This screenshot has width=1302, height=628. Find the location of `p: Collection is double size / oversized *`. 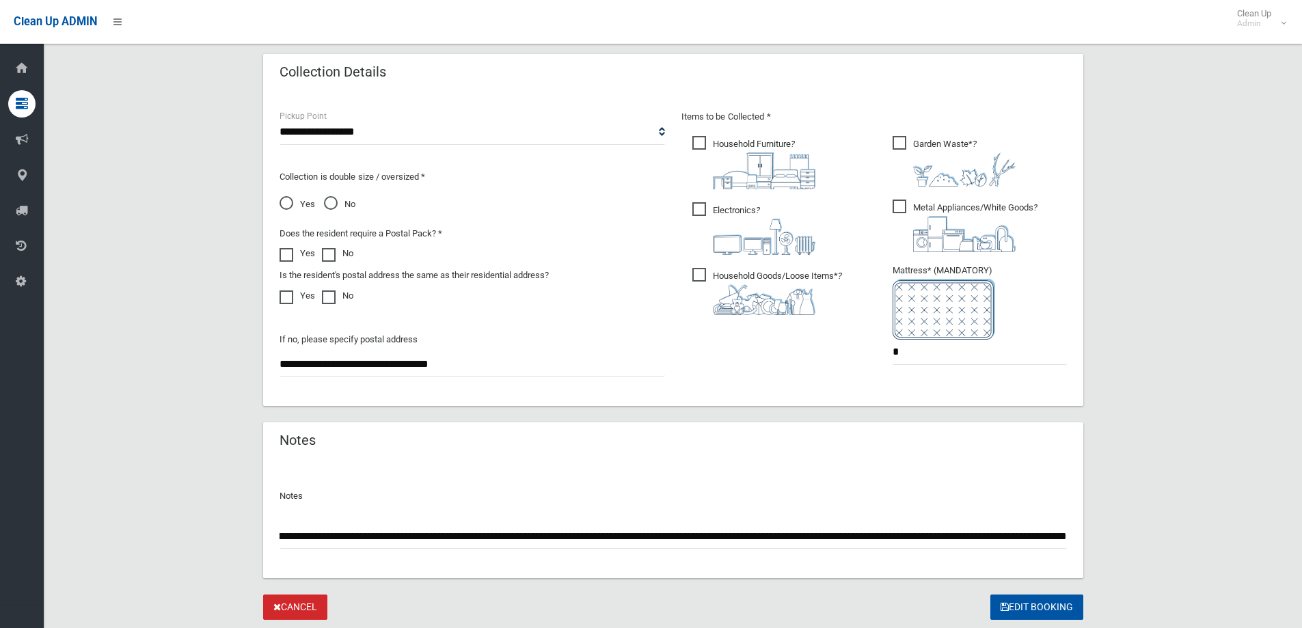

p: Collection is double size / oversized * is located at coordinates (472, 177).